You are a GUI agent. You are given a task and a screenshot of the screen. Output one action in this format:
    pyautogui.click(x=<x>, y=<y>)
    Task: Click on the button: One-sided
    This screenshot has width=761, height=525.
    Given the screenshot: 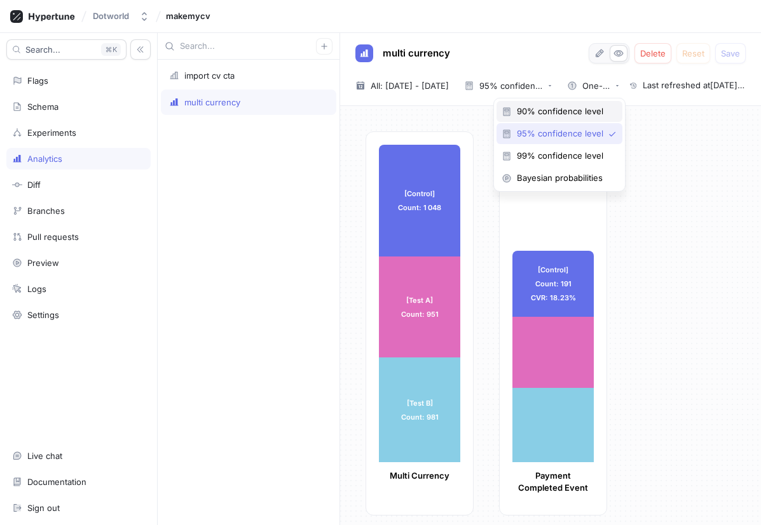 What is the action you would take?
    pyautogui.click(x=593, y=86)
    